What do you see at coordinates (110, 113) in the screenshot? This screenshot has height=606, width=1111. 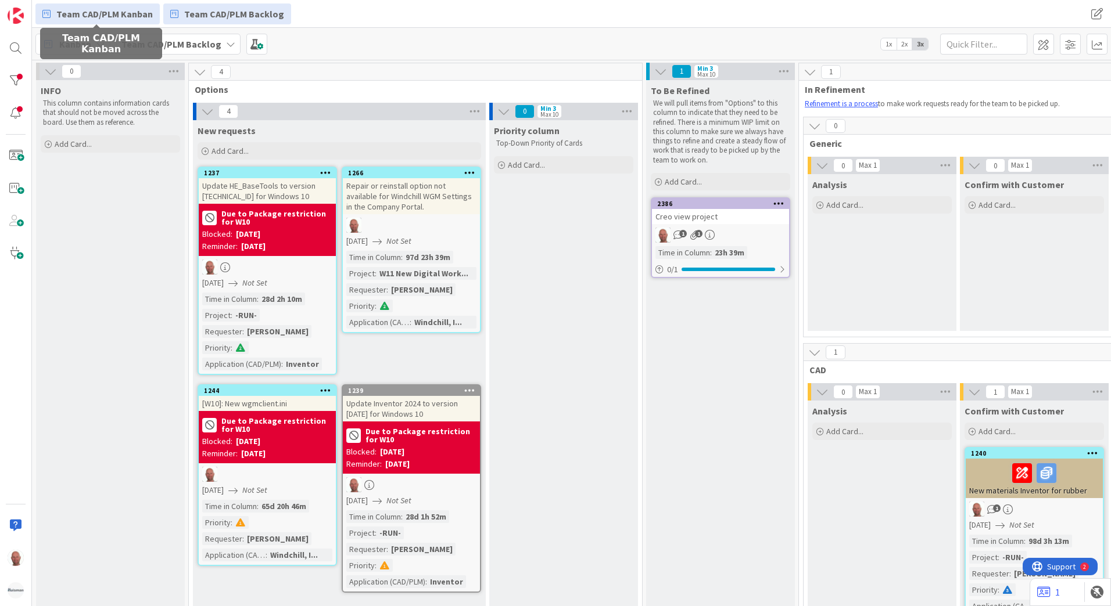 I see `p: This column contains information cards that should not be moved across the board. Use them as ref...` at bounding box center [110, 113].